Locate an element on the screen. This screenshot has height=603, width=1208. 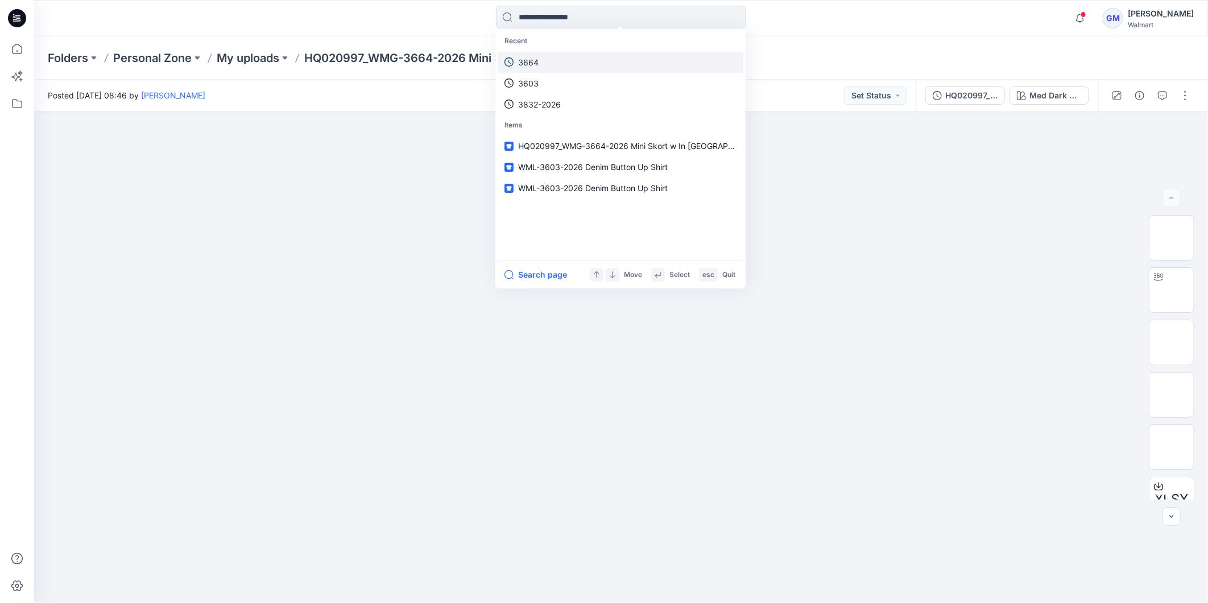
div: Walmart is located at coordinates (1161, 24).